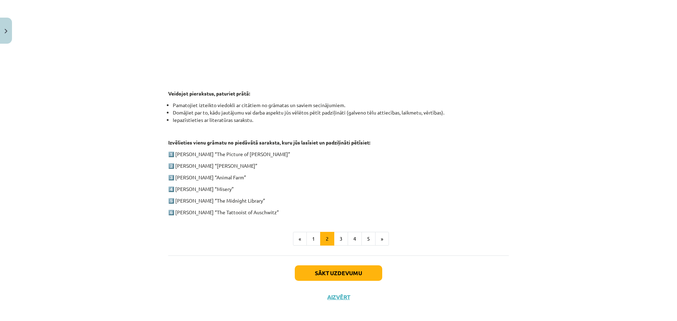  Describe the element at coordinates (340, 120) in the screenshot. I see `li: Iepazīstieties ar literatūras sarakstu.` at that location.